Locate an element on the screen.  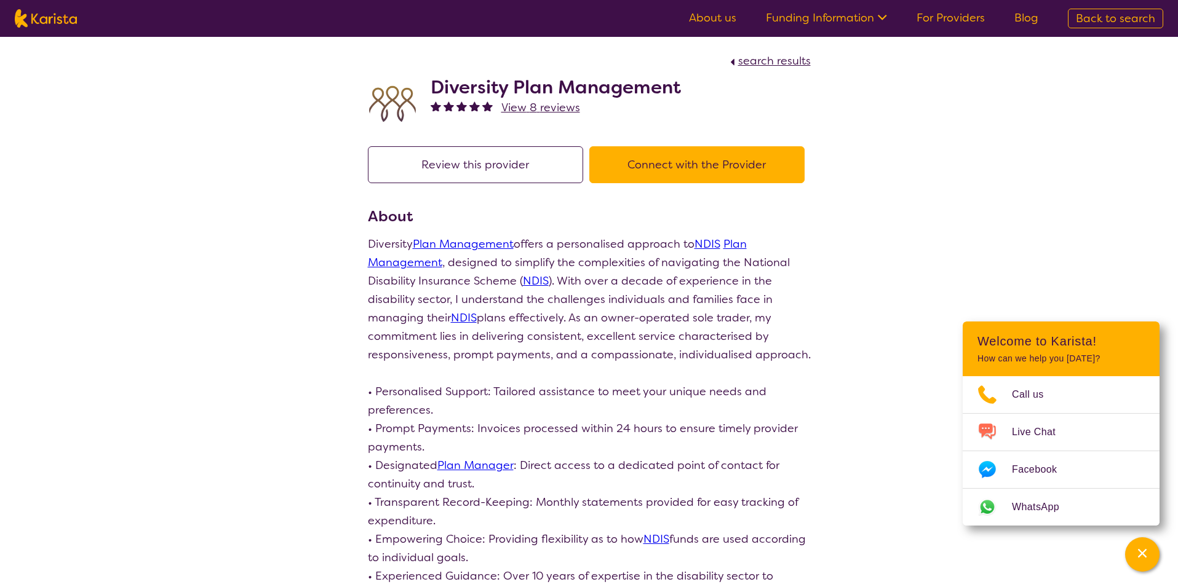
img: Karista logo is located at coordinates (46, 18).